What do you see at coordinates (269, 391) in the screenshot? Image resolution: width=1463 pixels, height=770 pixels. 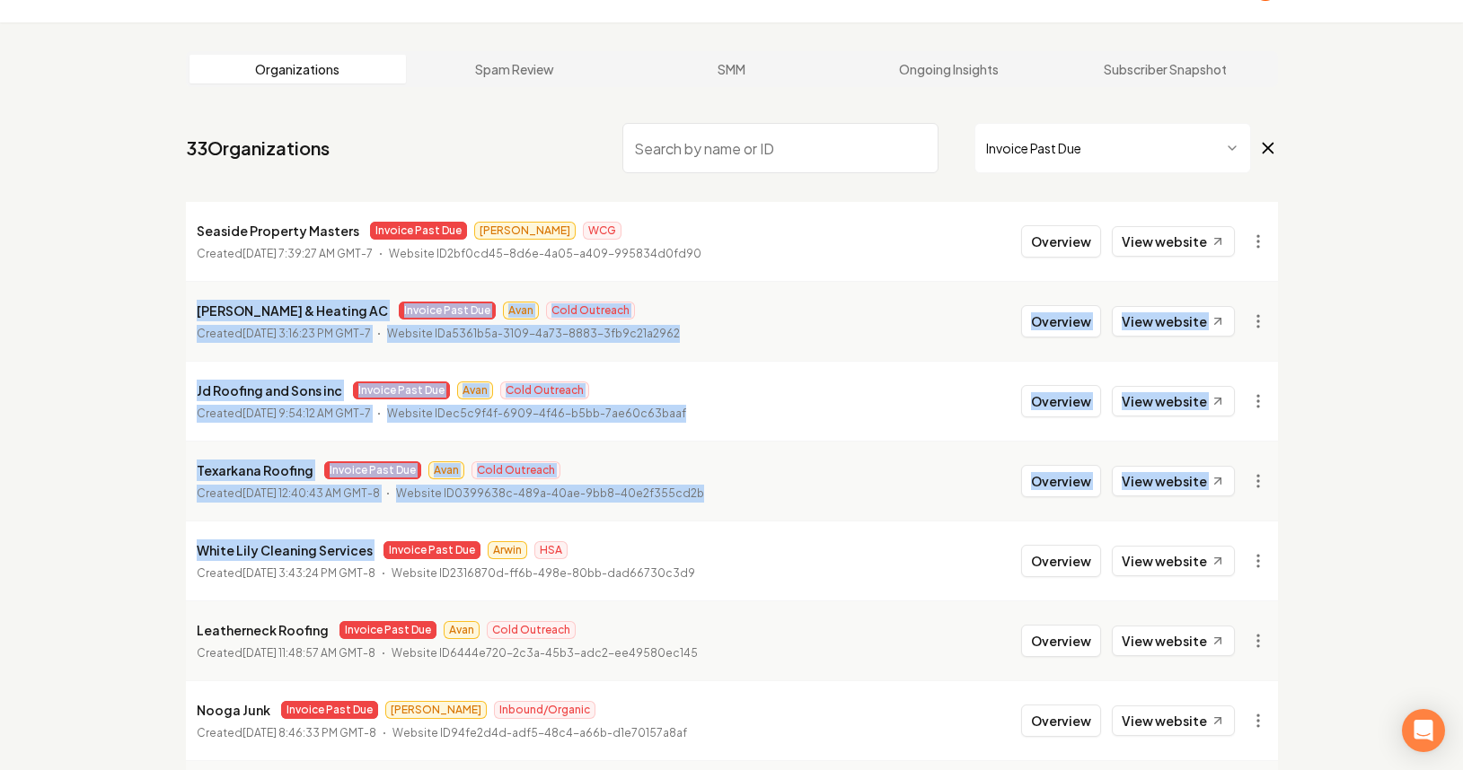 I see `p: Jd Roofing and Sons inc` at bounding box center [269, 391].